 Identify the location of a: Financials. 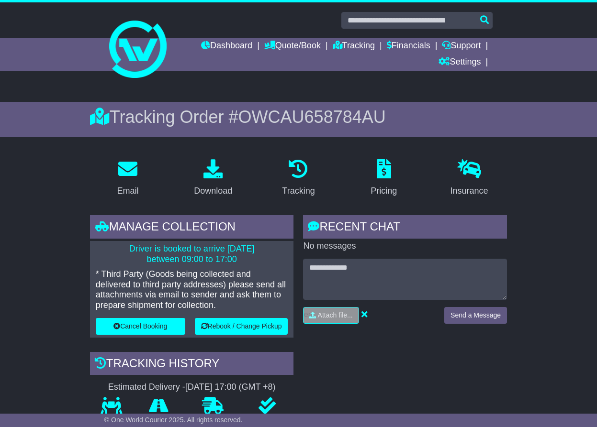
(408, 46).